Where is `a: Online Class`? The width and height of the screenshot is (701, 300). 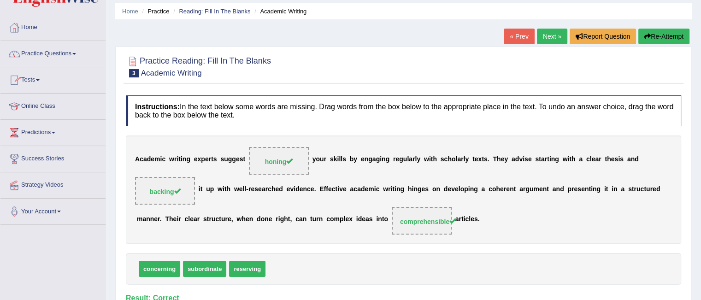 a: Online Class is located at coordinates (53, 105).